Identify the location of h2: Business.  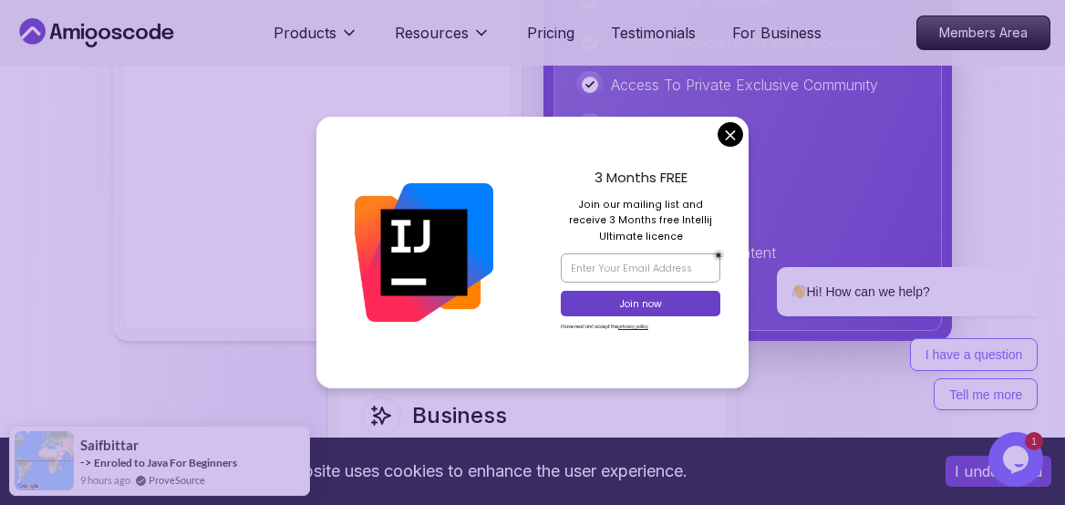
(459, 416).